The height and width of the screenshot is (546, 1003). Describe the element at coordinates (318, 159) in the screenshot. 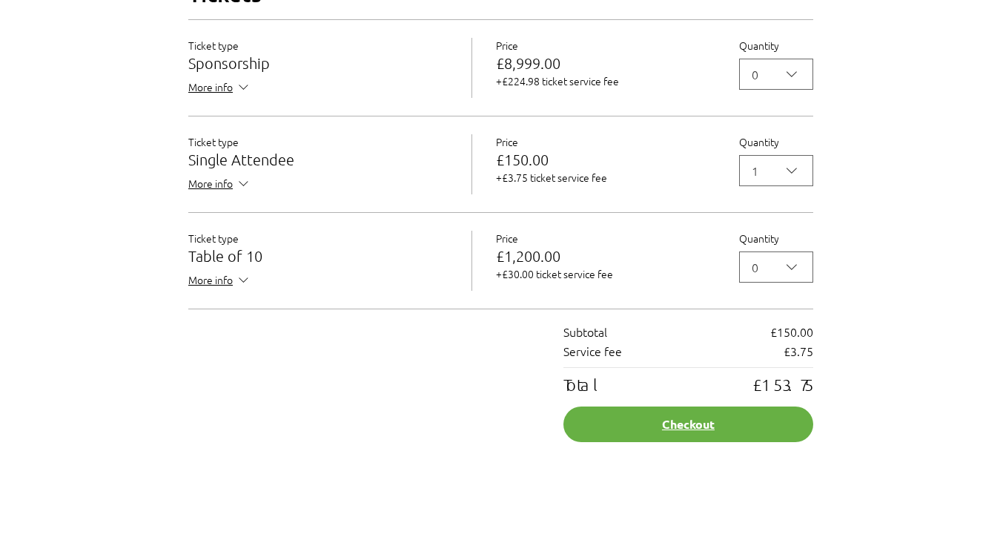

I see `h3: Single Attendee` at that location.